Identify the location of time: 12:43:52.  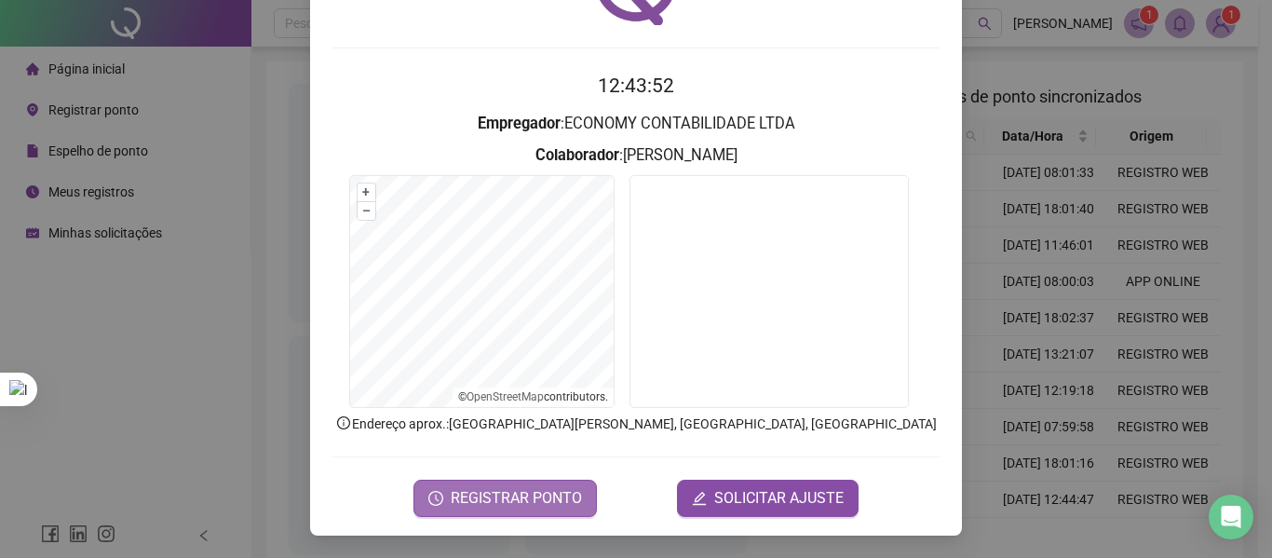
(636, 86).